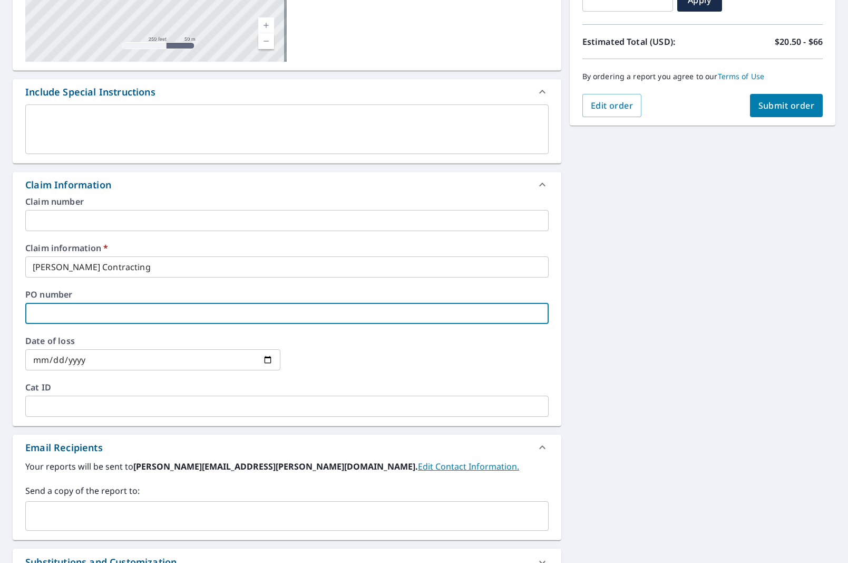  What do you see at coordinates (612, 105) in the screenshot?
I see `span: Edit order` at bounding box center [612, 105].